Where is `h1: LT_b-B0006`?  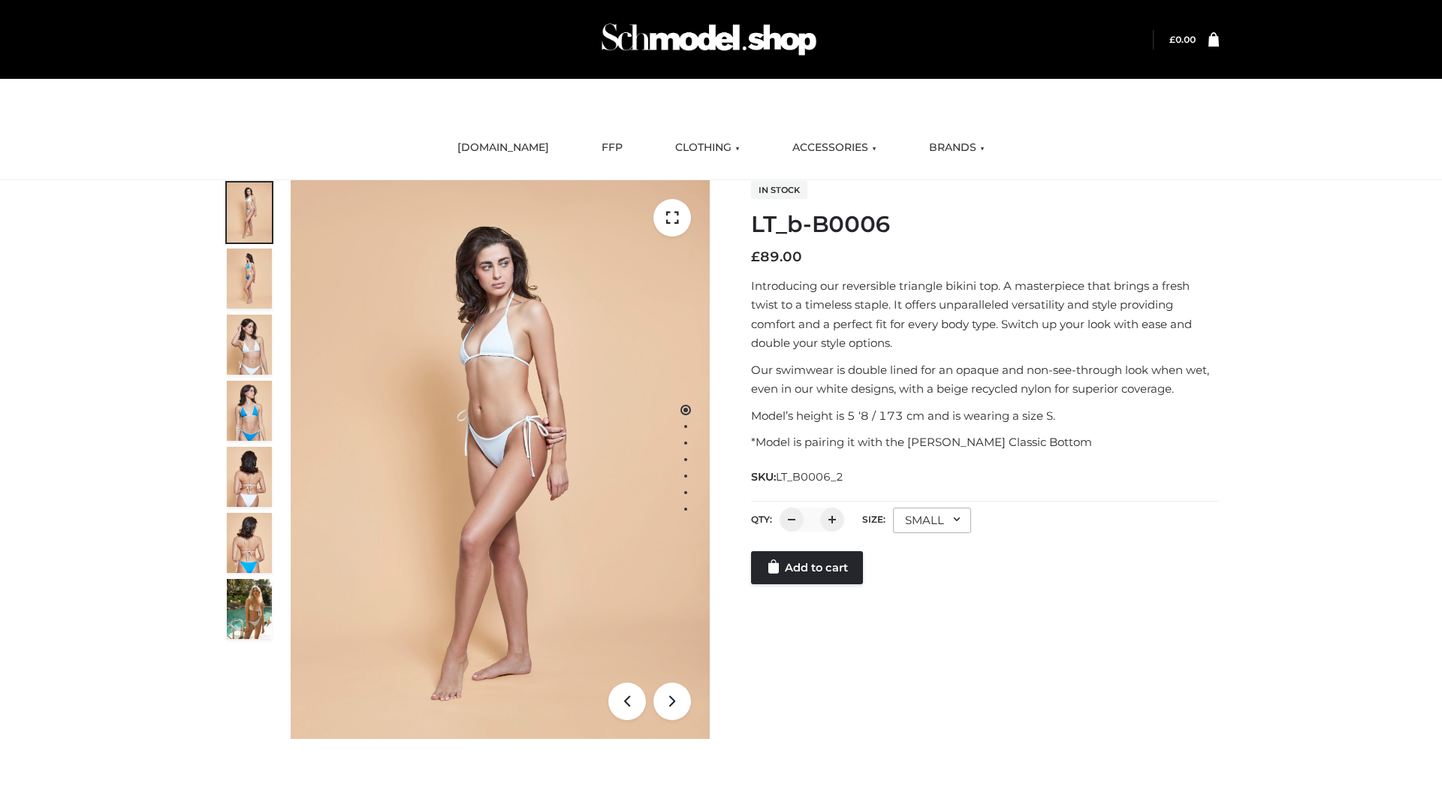
h1: LT_b-B0006 is located at coordinates (985, 225).